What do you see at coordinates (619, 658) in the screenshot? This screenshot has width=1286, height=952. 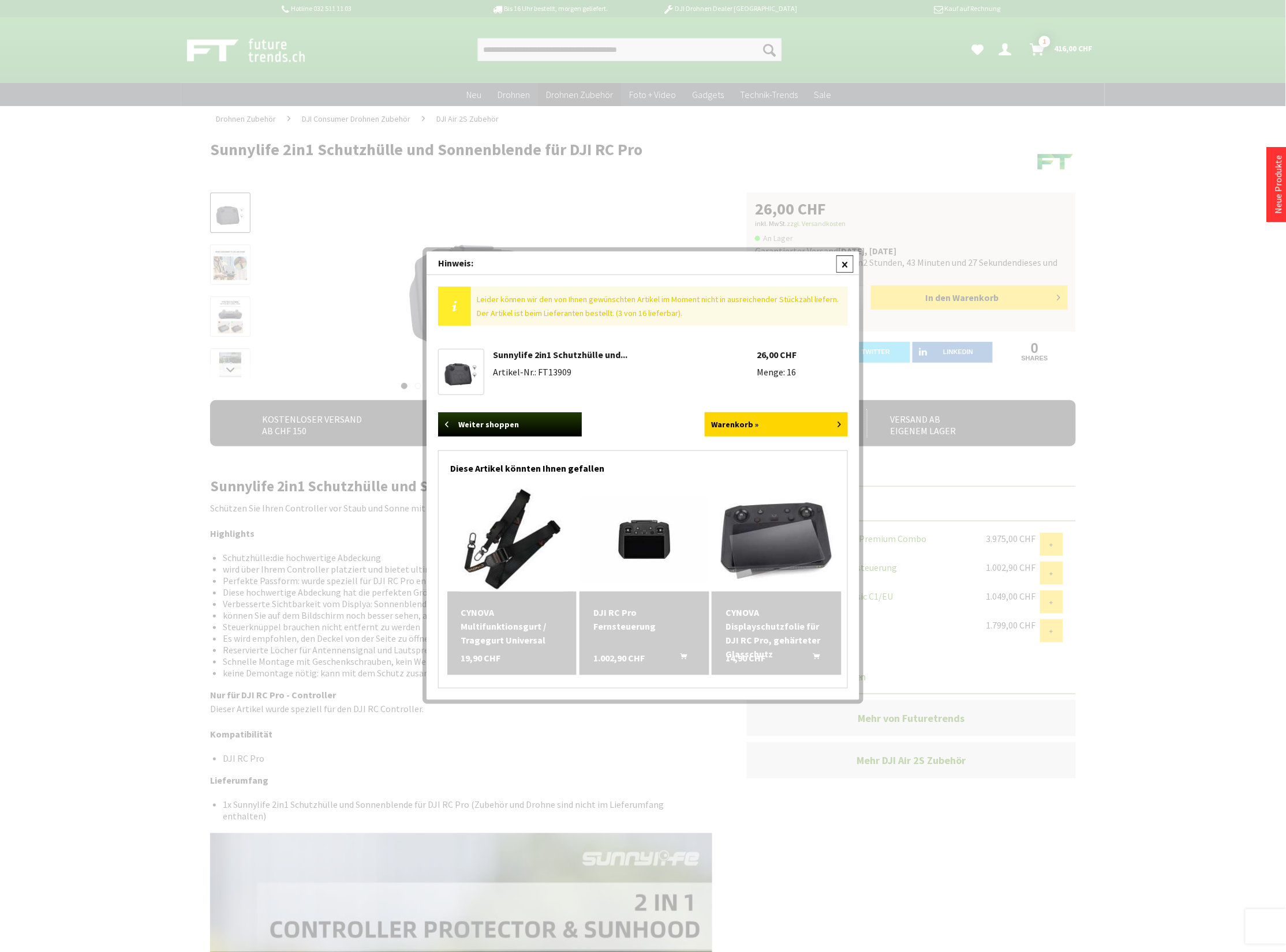 I see `span: 1.002,90 CHF` at bounding box center [619, 658].